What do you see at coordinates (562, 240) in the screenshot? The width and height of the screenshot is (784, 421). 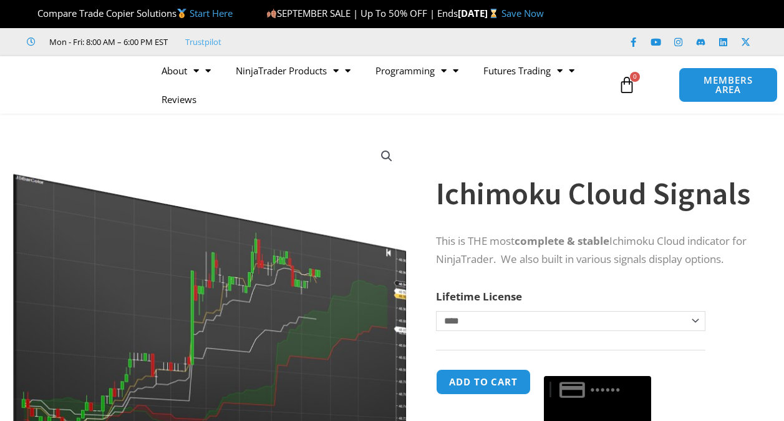 I see `strong: complete & stable` at bounding box center [562, 240].